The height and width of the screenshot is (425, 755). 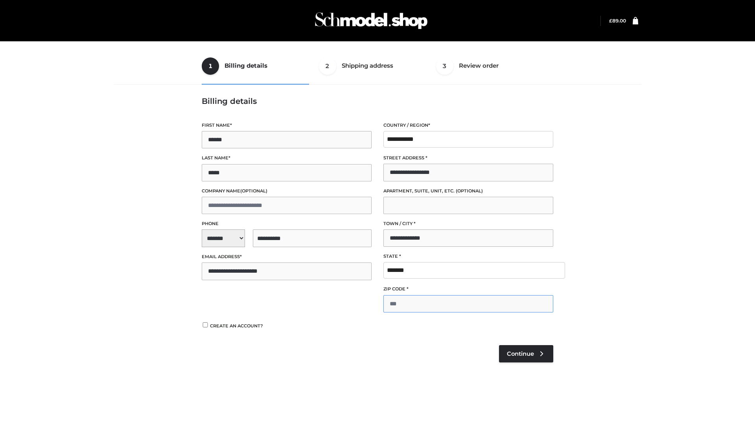 I want to click on label: Town / City, so click(x=468, y=223).